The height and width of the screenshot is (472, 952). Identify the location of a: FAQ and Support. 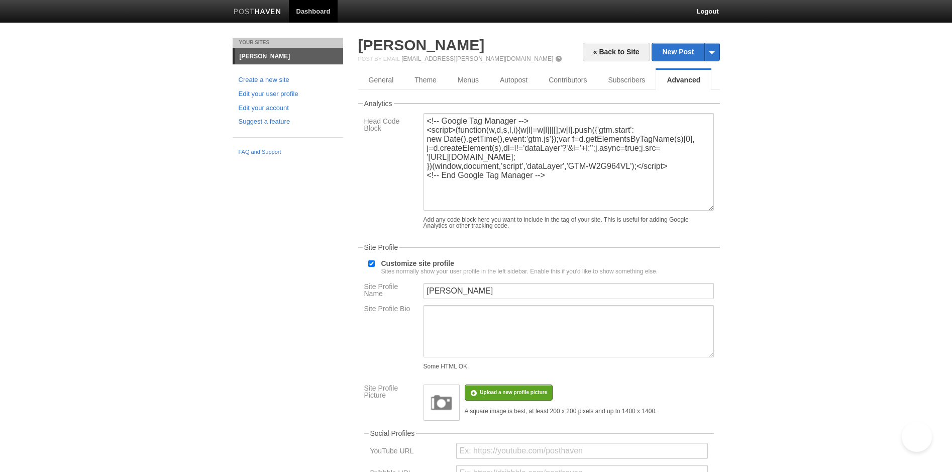
(288, 152).